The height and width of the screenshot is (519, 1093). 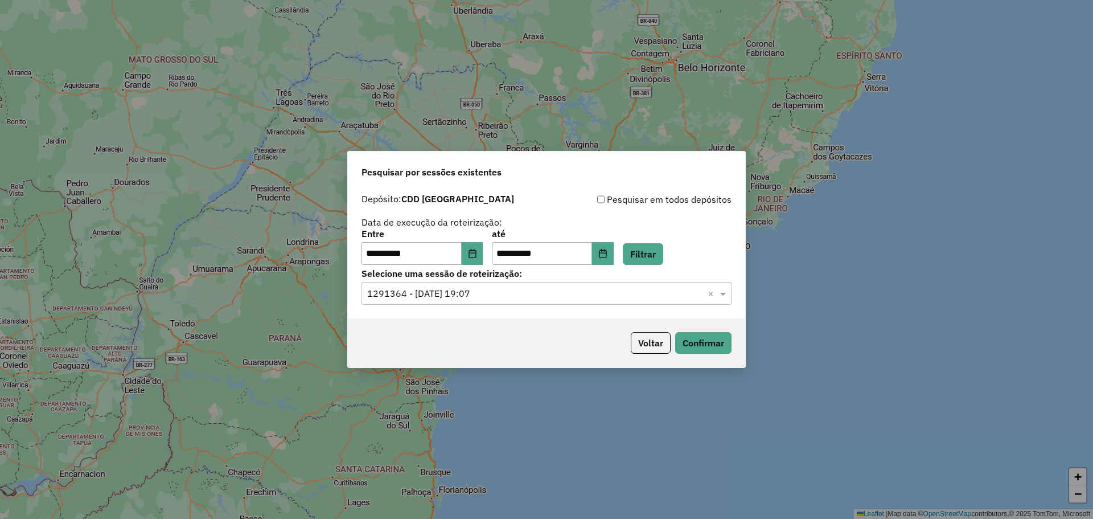 I want to click on label: Selecione uma sessão de roteirização:, so click(x=546, y=273).